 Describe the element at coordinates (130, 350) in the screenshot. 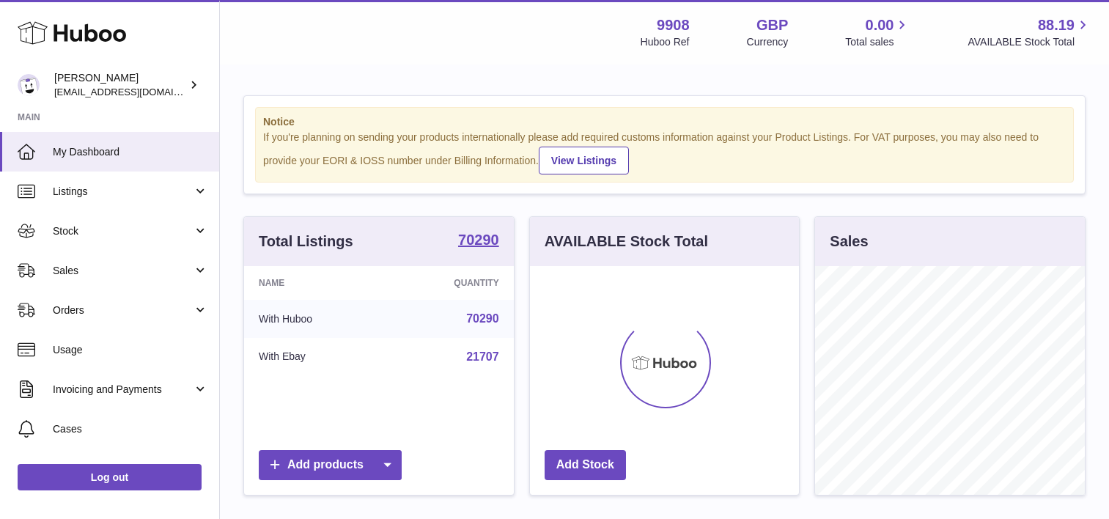

I see `span: Usage` at that location.